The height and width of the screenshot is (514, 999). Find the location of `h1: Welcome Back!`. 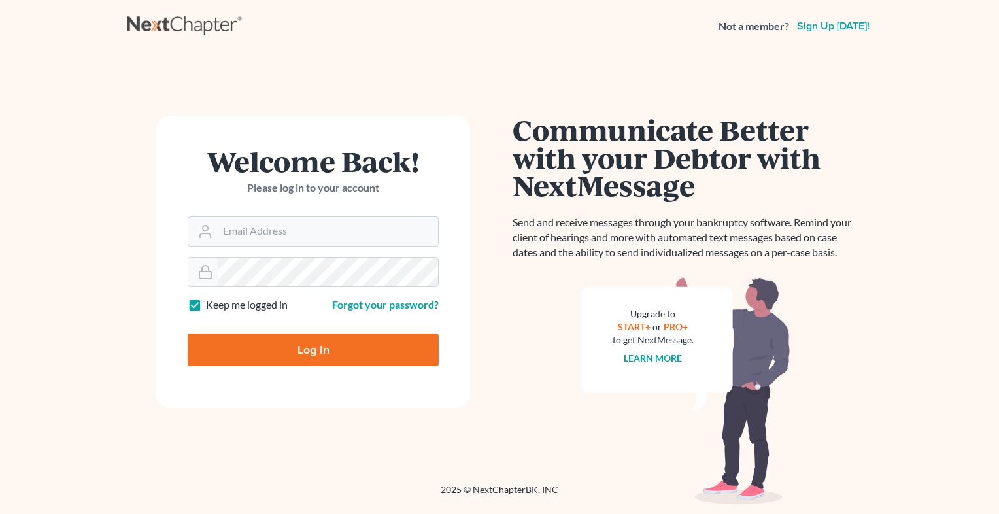

h1: Welcome Back! is located at coordinates (313, 161).